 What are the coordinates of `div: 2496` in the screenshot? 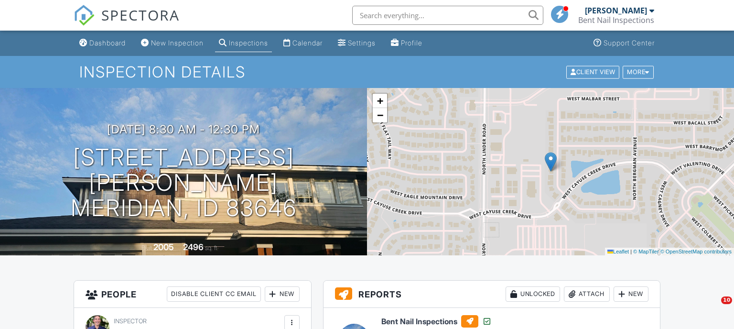 It's located at (193, 247).